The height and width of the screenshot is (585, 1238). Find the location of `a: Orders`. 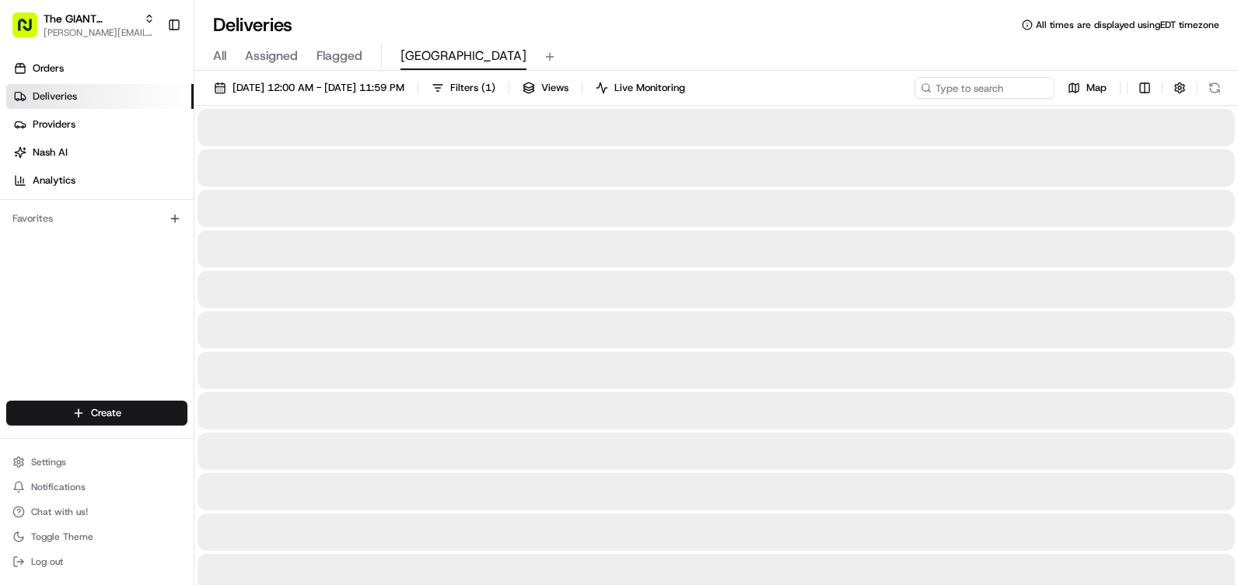

a: Orders is located at coordinates (100, 68).